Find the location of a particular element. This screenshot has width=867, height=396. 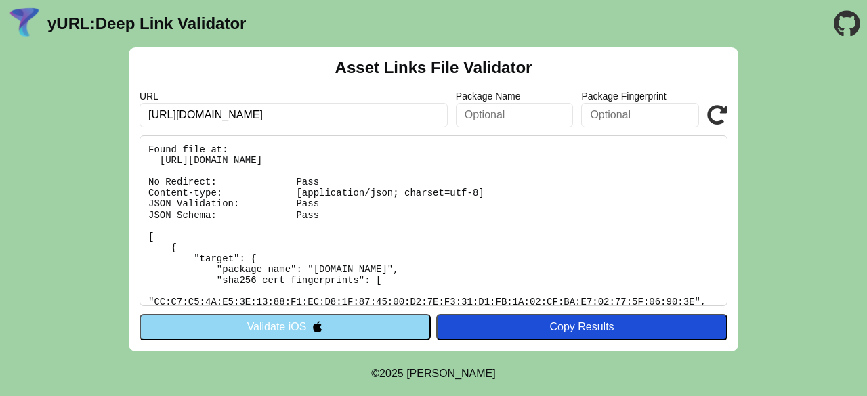

span: 2025 is located at coordinates (391, 373).